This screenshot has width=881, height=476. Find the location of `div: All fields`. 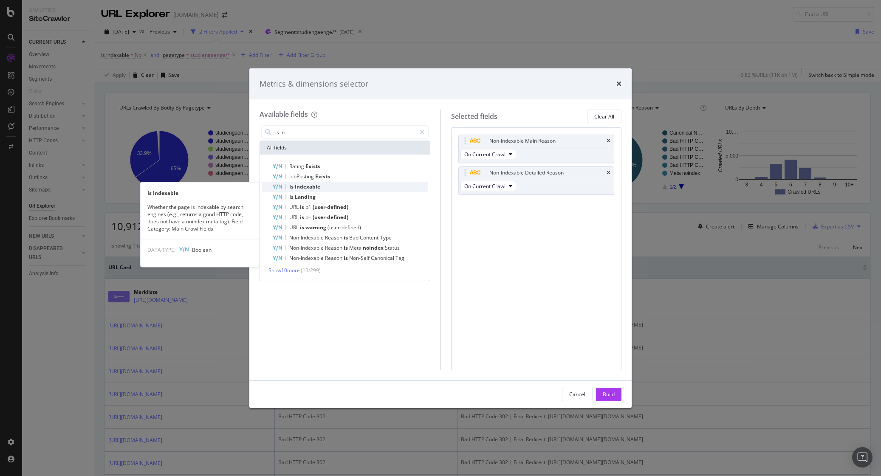

div: All fields is located at coordinates (345, 148).